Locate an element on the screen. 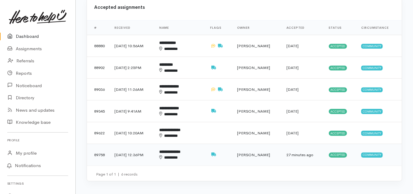 Image resolution: width=413 pixels, height=194 pixels. th: Status is located at coordinates (340, 28).